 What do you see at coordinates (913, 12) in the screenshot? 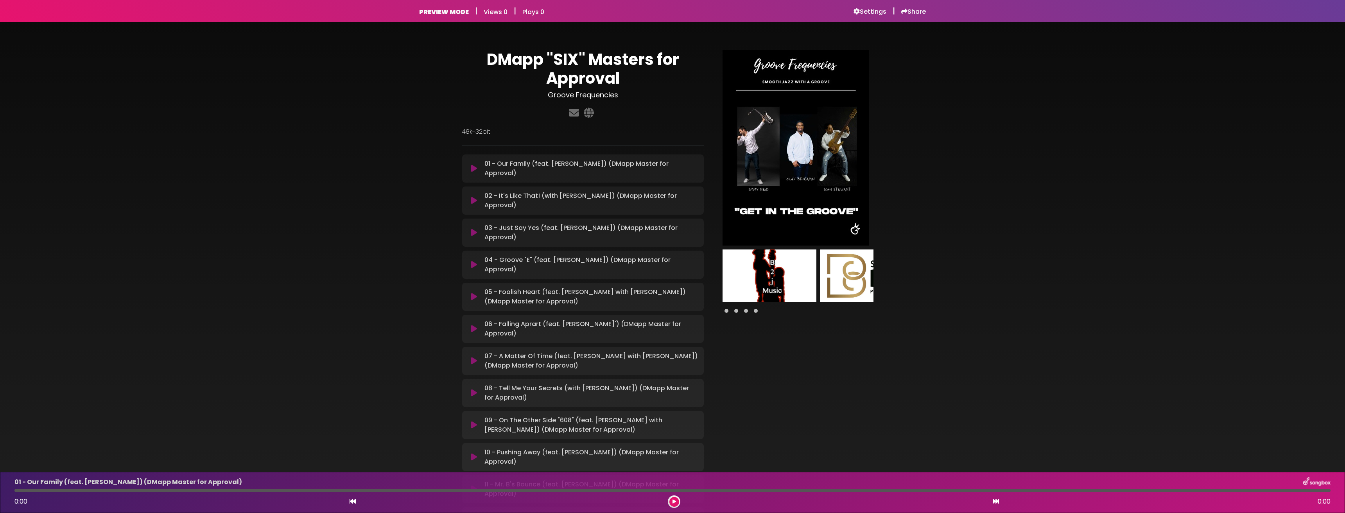
I see `h6: Share` at bounding box center [913, 12].